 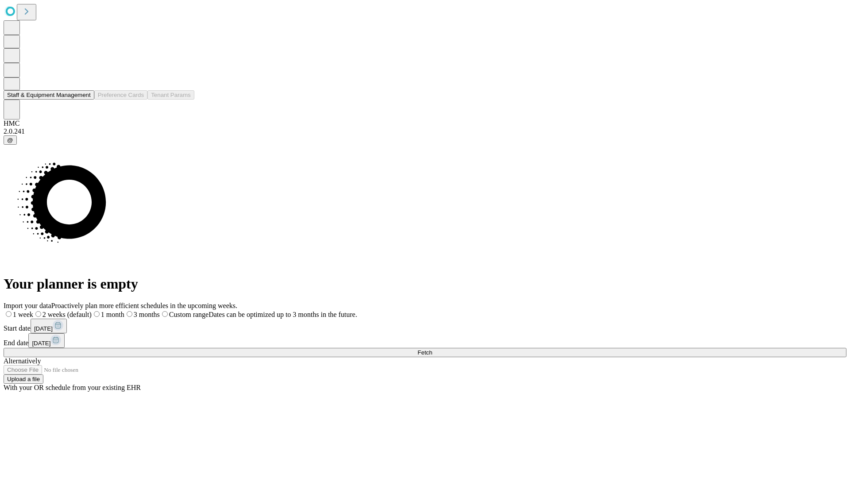 What do you see at coordinates (283, 314) in the screenshot?
I see `span: Dates can be optimized up to 3 months in the future.` at bounding box center [283, 314].